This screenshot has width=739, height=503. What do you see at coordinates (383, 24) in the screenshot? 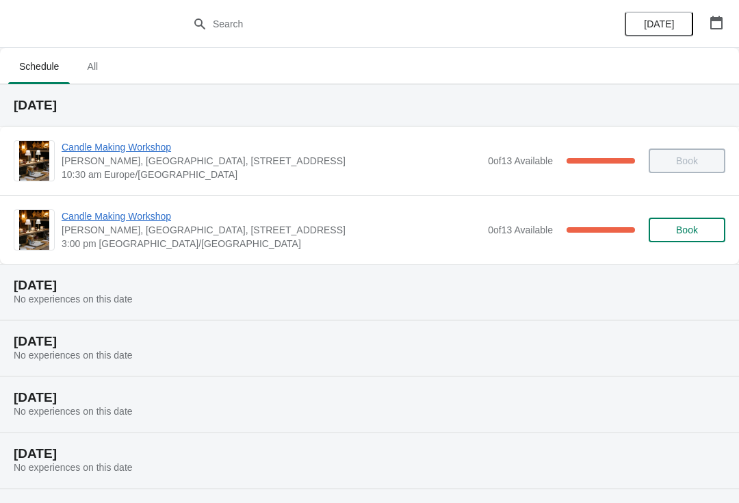
I see `input: Search` at bounding box center [383, 24].